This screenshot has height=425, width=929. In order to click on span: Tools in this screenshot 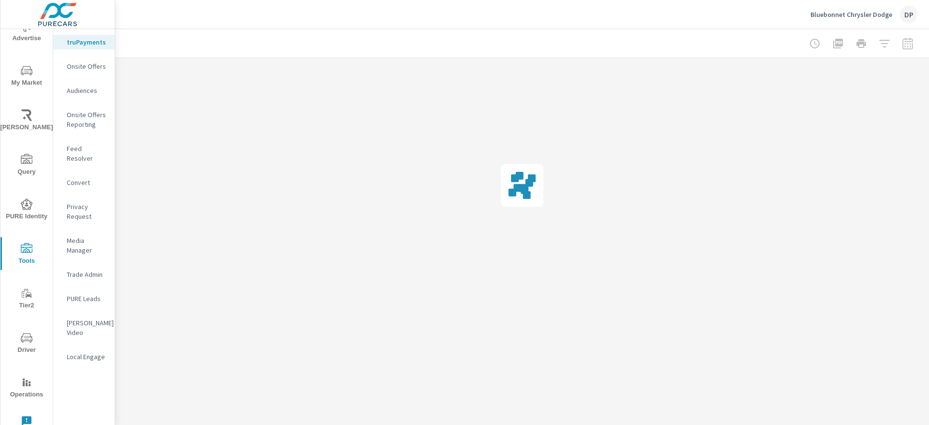, I will do `click(27, 255)`.